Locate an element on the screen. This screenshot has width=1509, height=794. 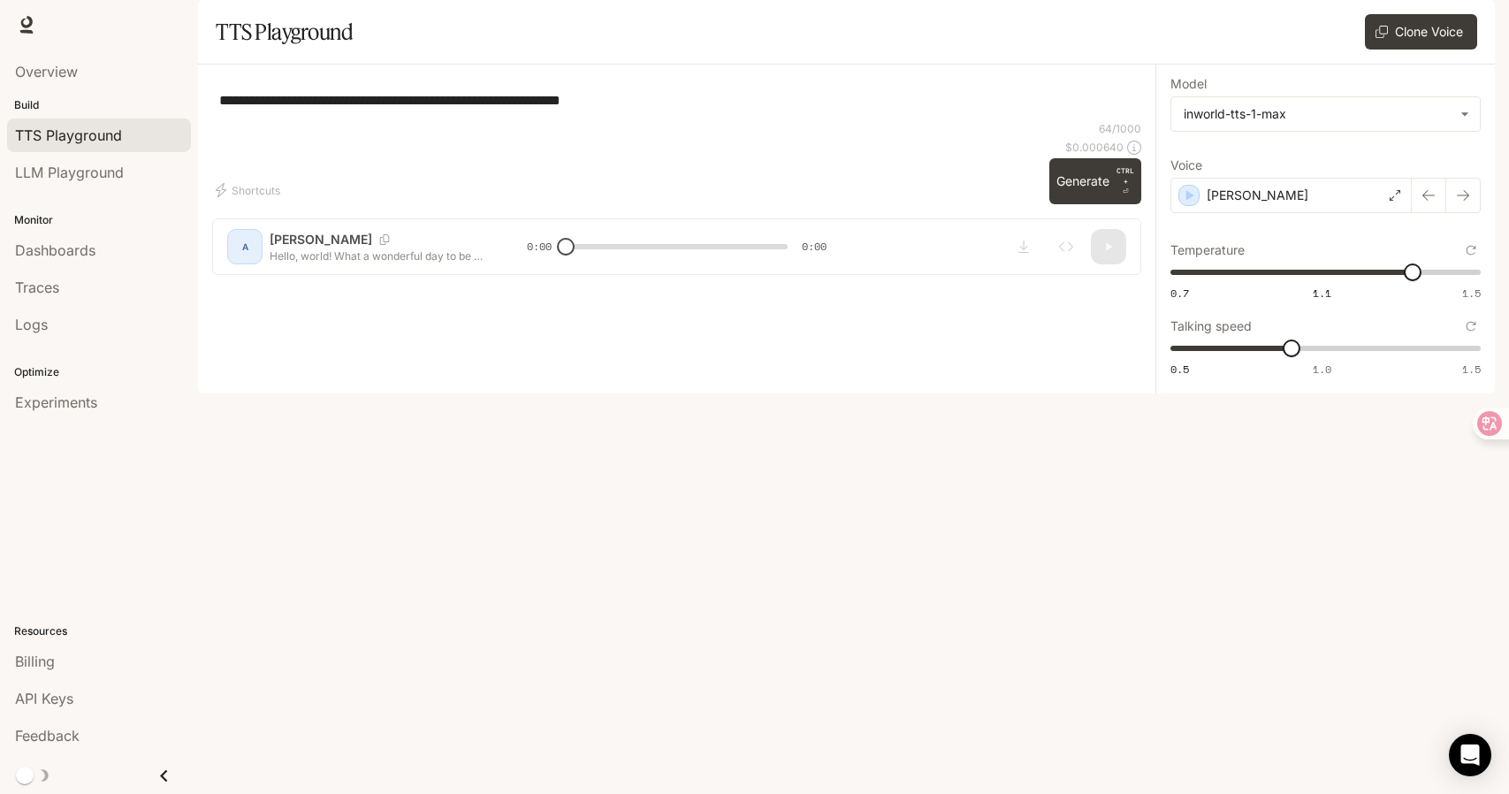
button: GenerateCTRL +⏎ is located at coordinates (1095, 181).